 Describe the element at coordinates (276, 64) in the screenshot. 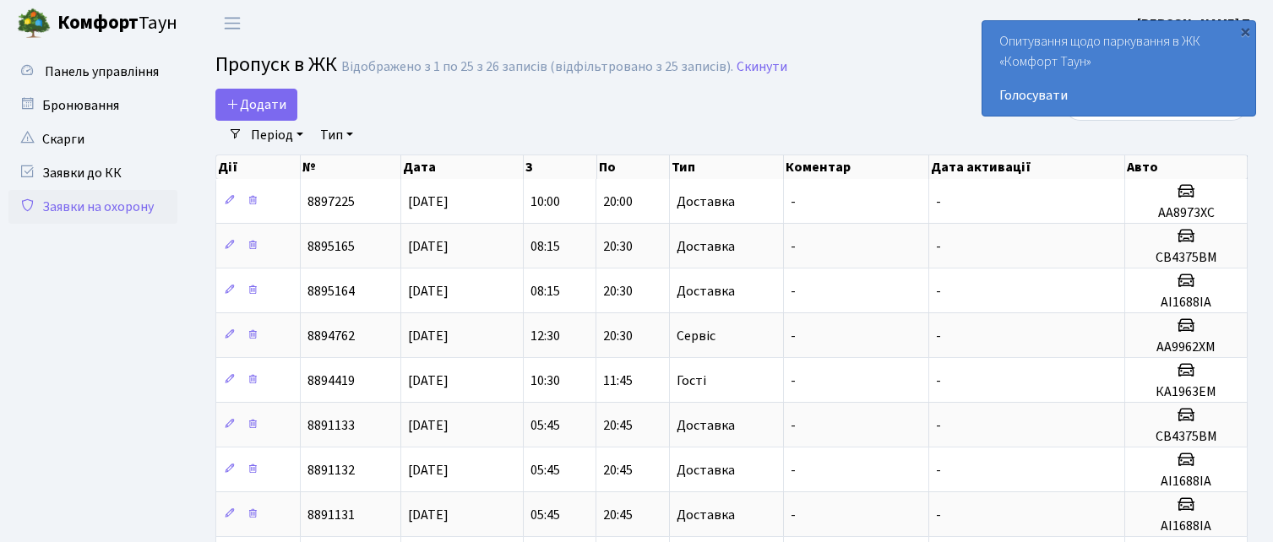

I see `span: Пропуск в ЖК` at that location.